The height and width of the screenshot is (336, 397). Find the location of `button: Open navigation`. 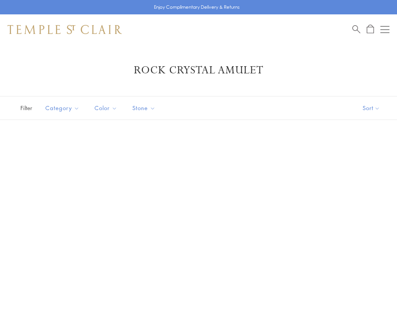

button: Open navigation is located at coordinates (385, 29).